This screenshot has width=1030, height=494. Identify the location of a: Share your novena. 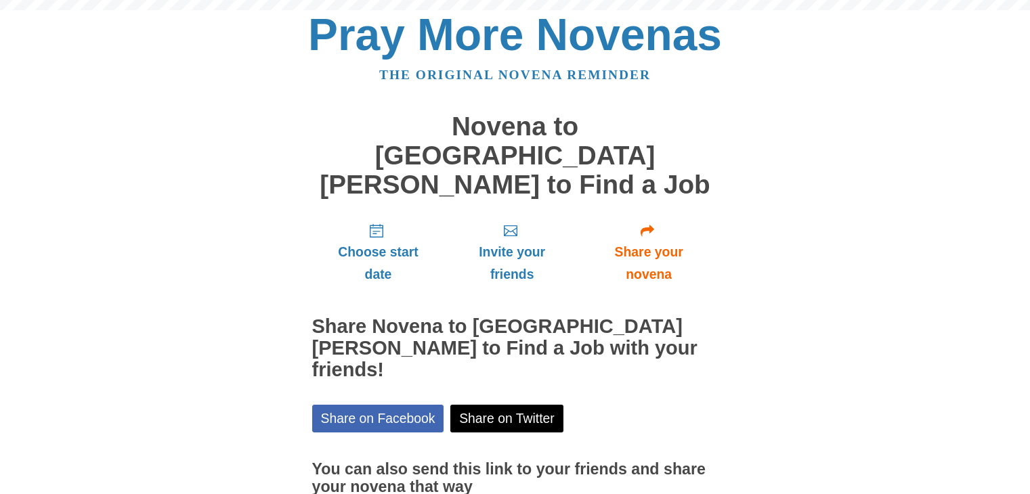
(649, 253).